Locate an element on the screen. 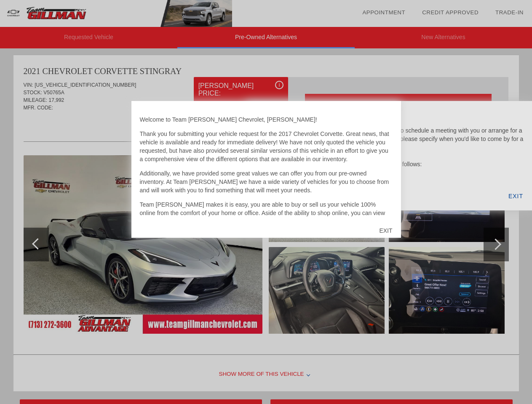 The width and height of the screenshot is (532, 404). p: Additionally, we have provided some great values we can offer you from our pre-owned inventory. A... is located at coordinates (266, 182).